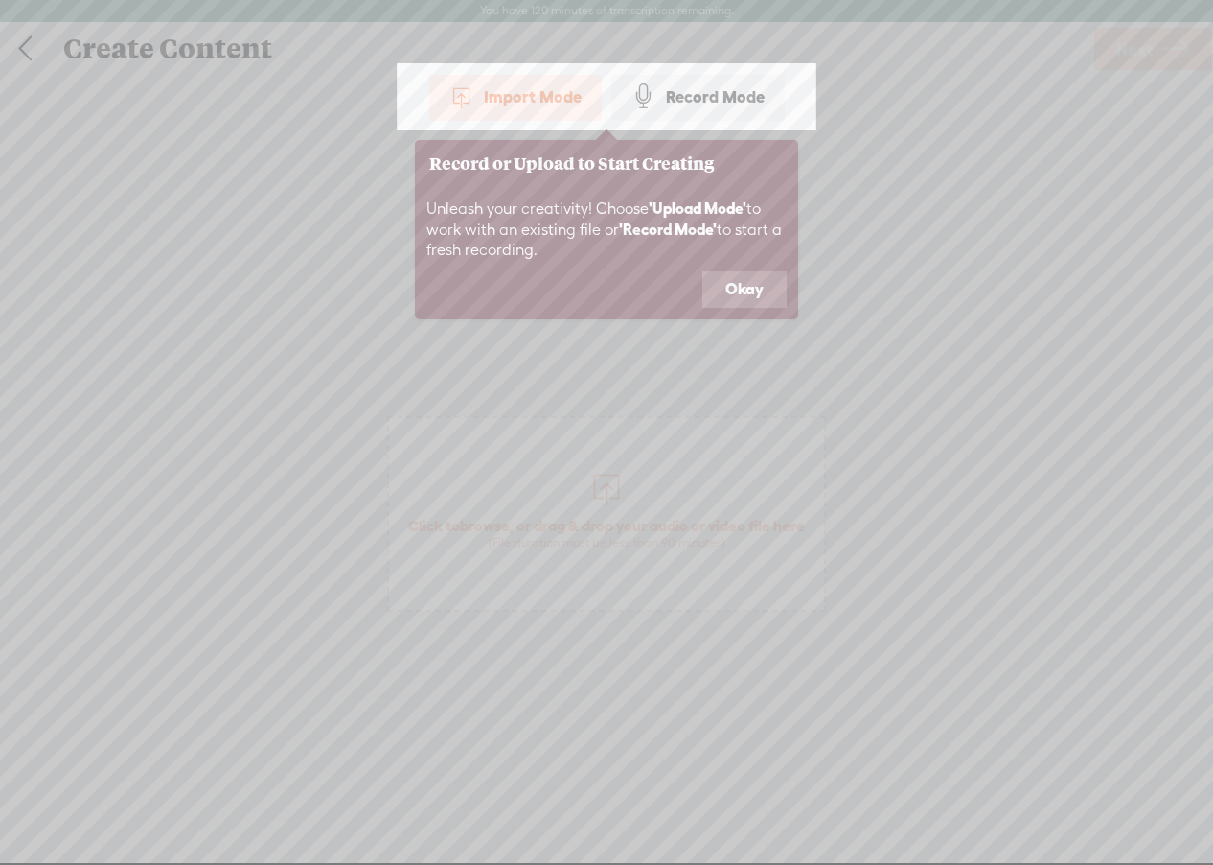 This screenshot has width=1213, height=865. Describe the element at coordinates (516, 97) in the screenshot. I see `div: Import Mode` at that location.